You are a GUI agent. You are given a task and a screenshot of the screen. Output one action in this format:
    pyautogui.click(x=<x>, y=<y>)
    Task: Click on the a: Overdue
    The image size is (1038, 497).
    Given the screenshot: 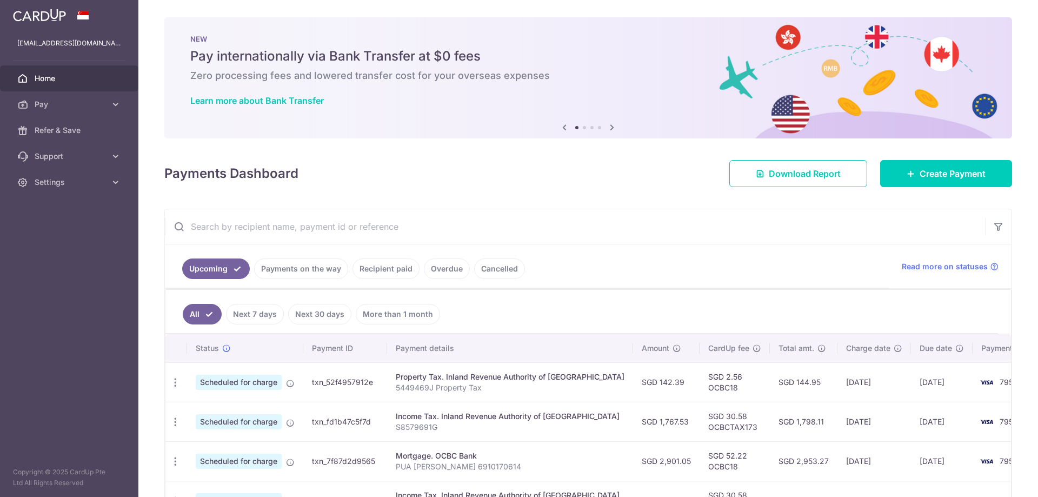 What is the action you would take?
    pyautogui.click(x=447, y=269)
    